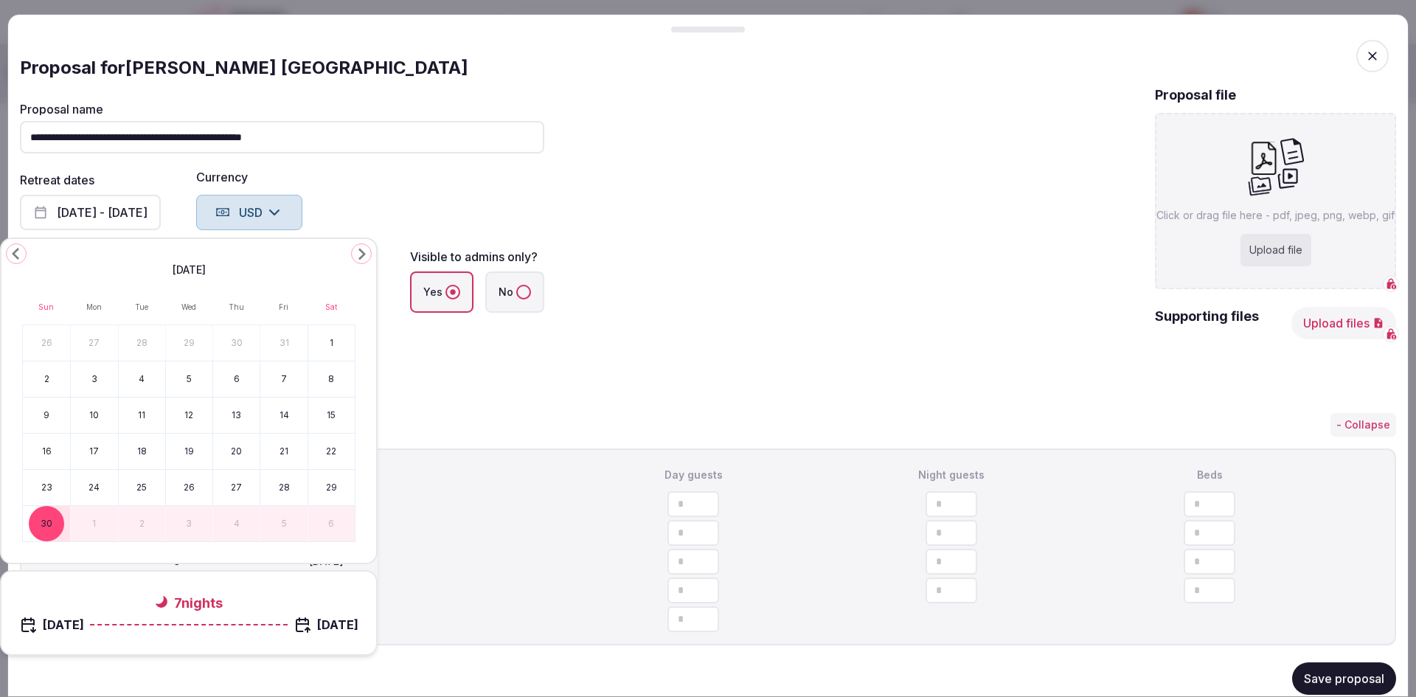  What do you see at coordinates (326, 624) in the screenshot?
I see `div: Check out` at bounding box center [326, 624].